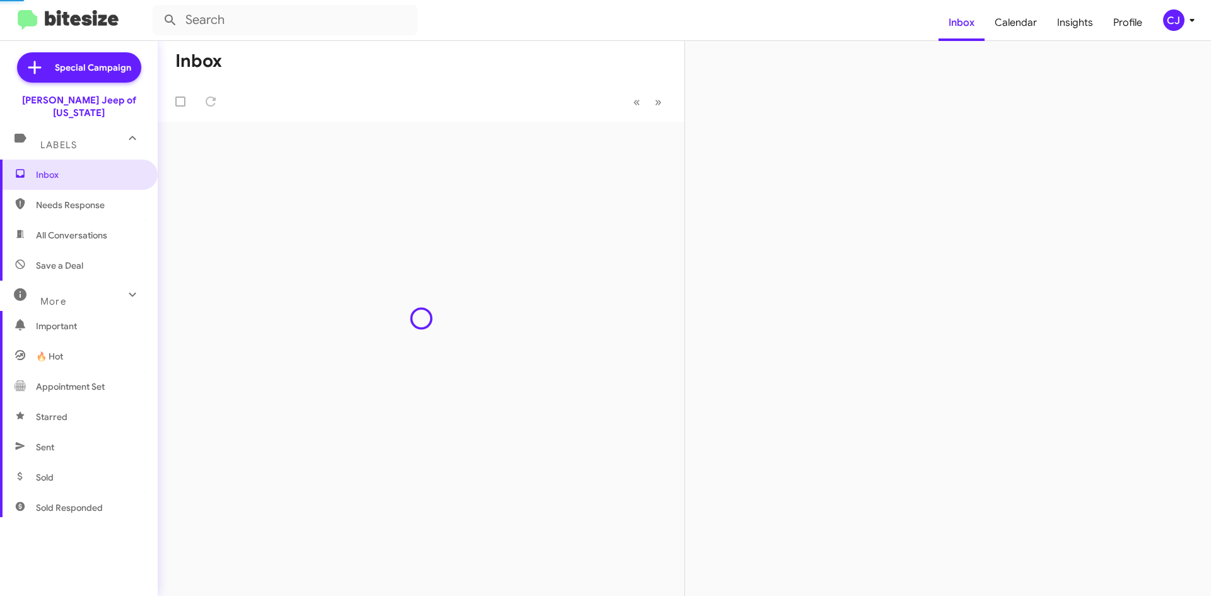  I want to click on span: Sold Responded, so click(69, 508).